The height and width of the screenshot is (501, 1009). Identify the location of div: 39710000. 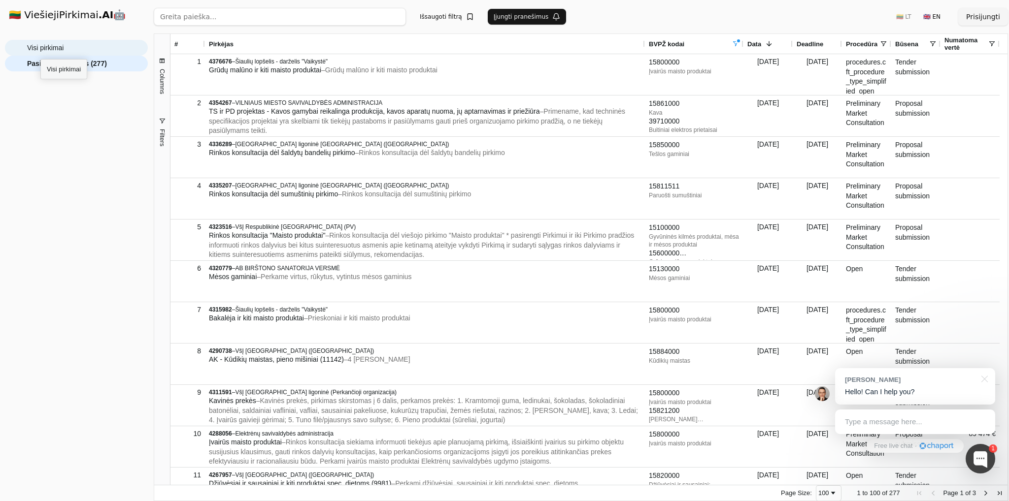
(694, 122).